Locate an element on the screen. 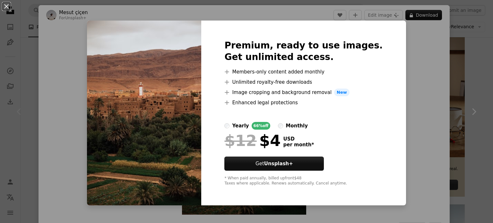 This screenshot has width=493, height=223. div: * When paid annually, billed upfront $48 Taxes where applicable. Renews automatically. Cancel any... is located at coordinates (304, 181).